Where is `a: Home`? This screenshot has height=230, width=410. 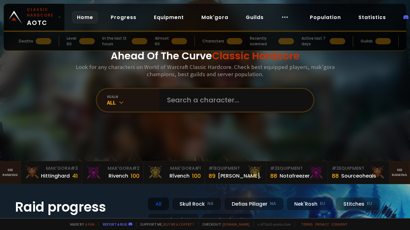
a: Home is located at coordinates (85, 17).